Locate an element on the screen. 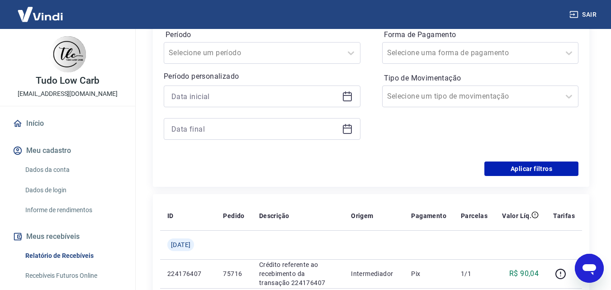 Image resolution: width=611 pixels, height=290 pixels. button: Meu cadastro is located at coordinates (67, 151).